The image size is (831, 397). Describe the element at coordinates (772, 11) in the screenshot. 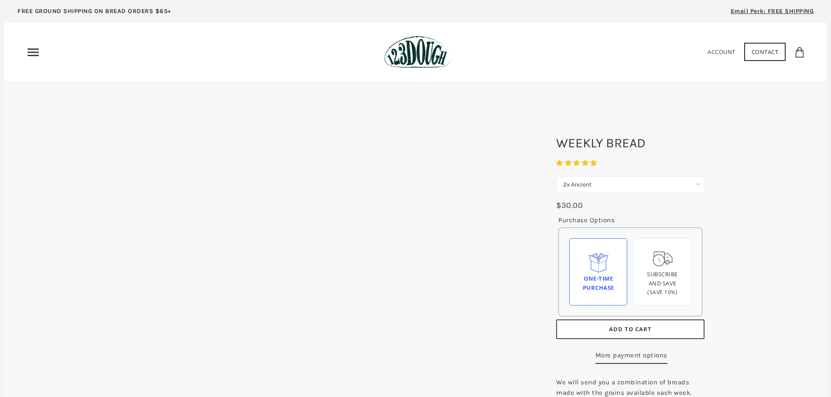

I see `span: Email Perk: FREE SHIPPING` at that location.